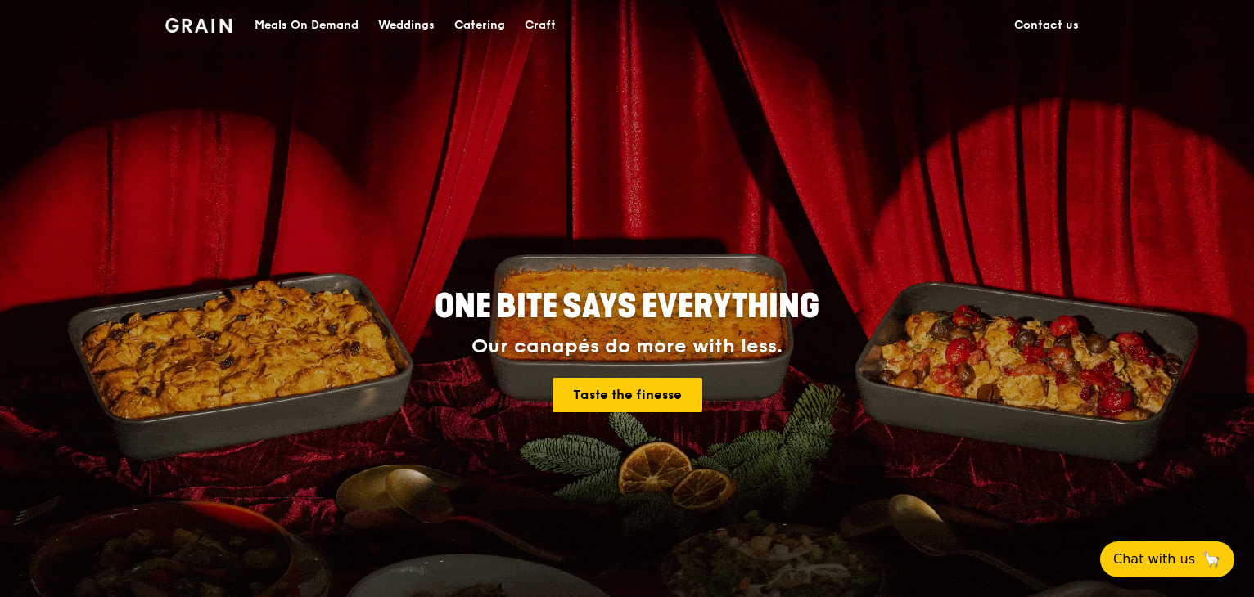  I want to click on span: ONE BITE SAYS EVERYTHING, so click(627, 307).